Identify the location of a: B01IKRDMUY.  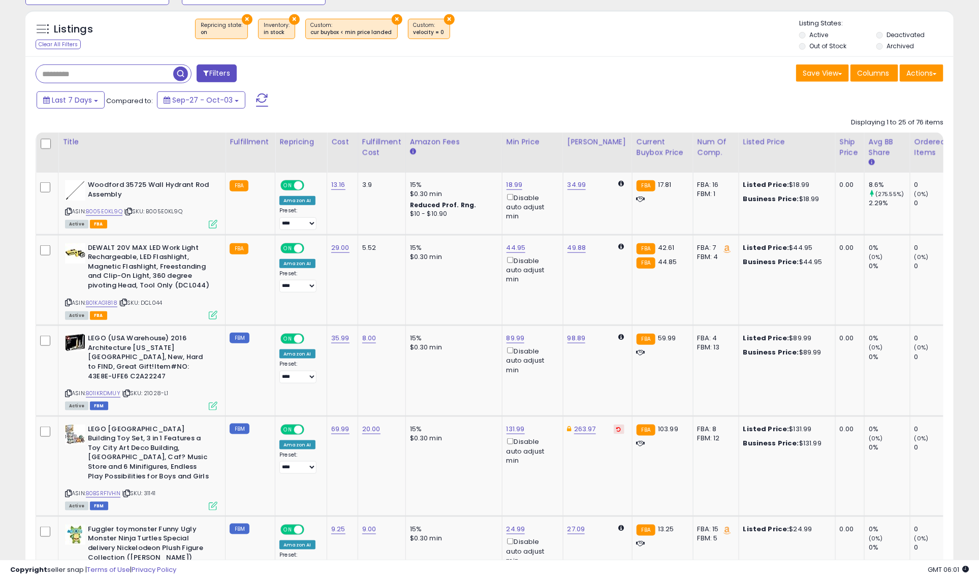
(103, 393).